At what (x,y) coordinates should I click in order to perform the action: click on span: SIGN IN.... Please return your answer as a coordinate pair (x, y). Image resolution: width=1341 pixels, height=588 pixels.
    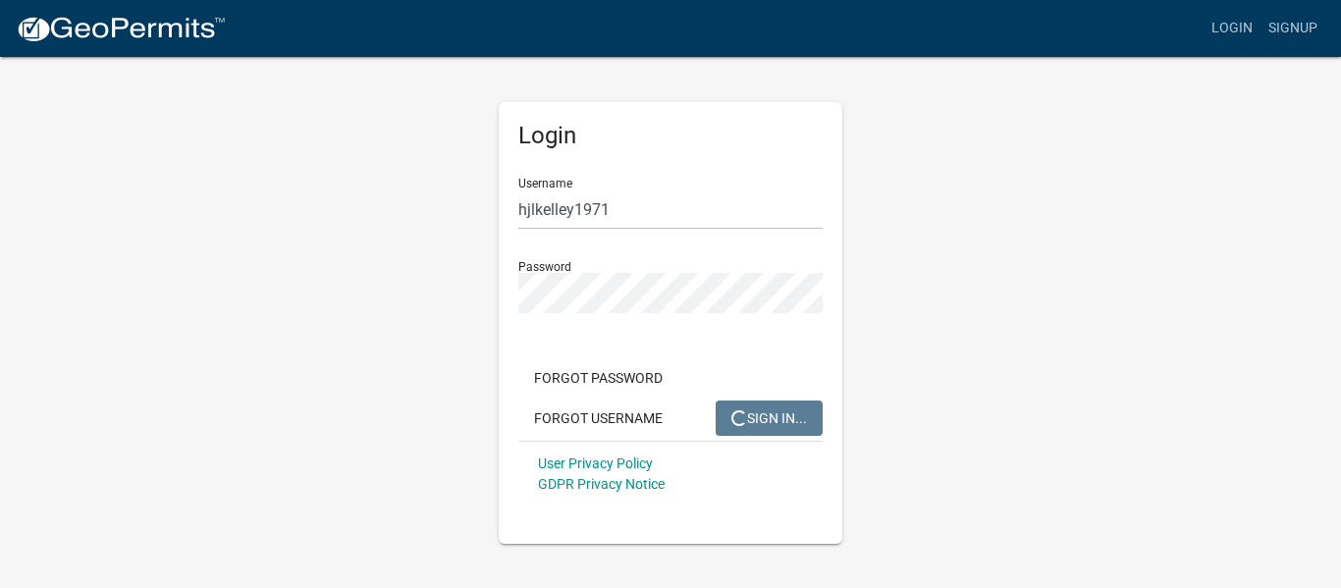
    Looking at the image, I should click on (769, 417).